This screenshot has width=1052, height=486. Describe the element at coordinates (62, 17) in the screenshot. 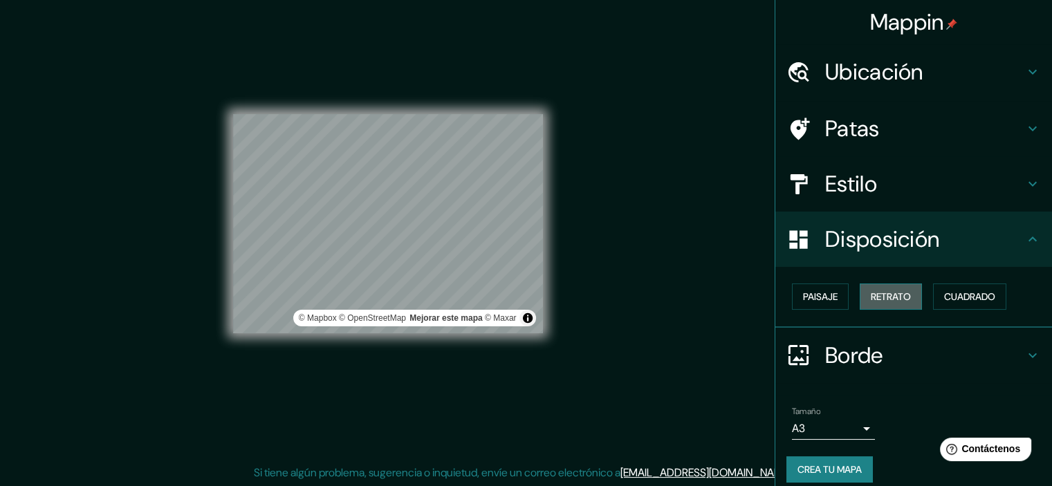

I see `font: Contáctenos` at that location.